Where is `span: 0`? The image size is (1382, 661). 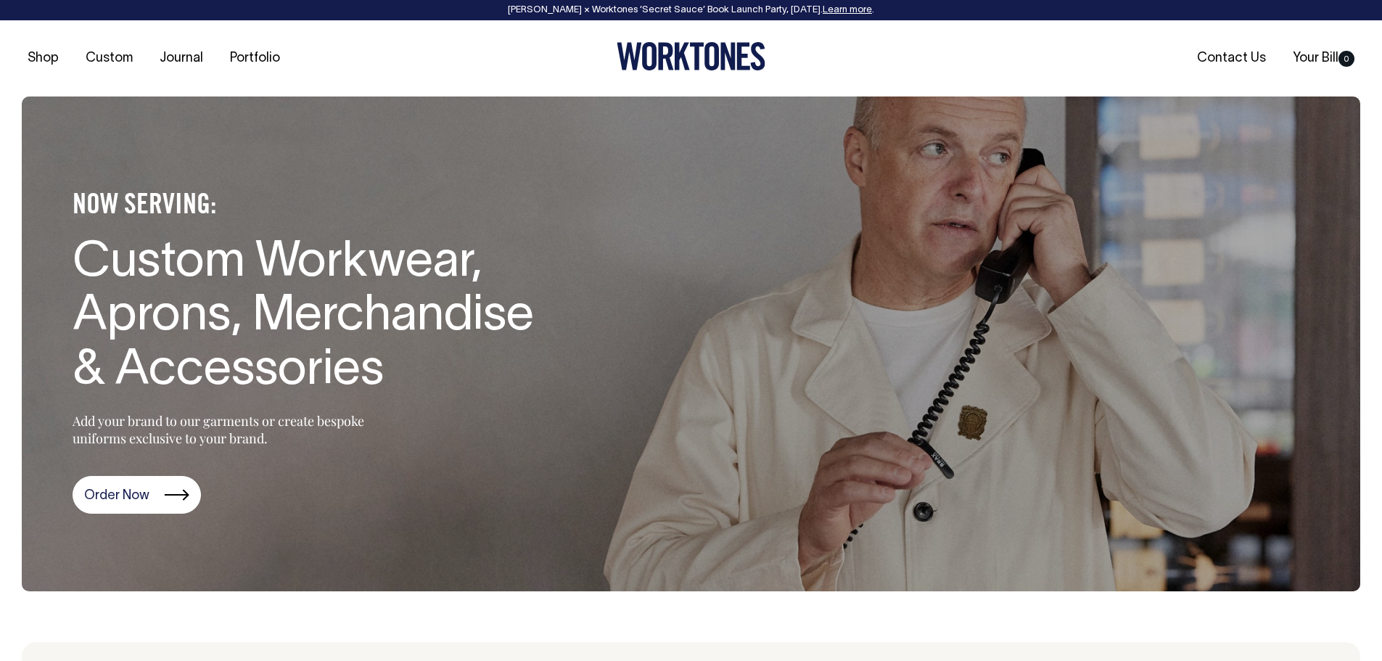 span: 0 is located at coordinates (1346, 59).